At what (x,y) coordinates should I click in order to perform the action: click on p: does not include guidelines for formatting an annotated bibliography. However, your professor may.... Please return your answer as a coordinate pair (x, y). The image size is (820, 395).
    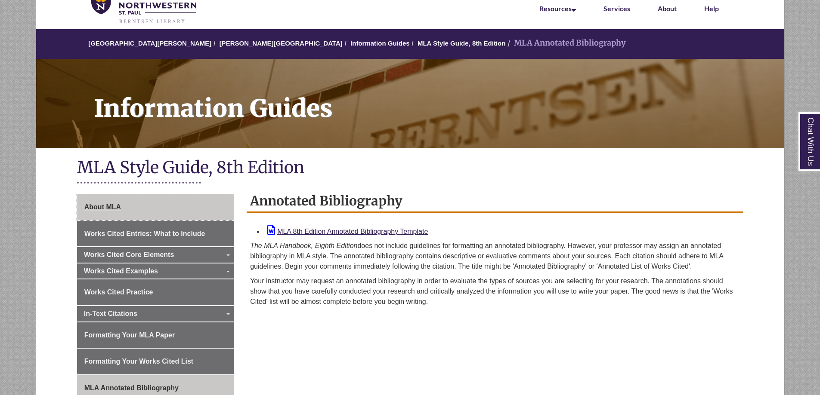
    Looking at the image, I should click on (494, 256).